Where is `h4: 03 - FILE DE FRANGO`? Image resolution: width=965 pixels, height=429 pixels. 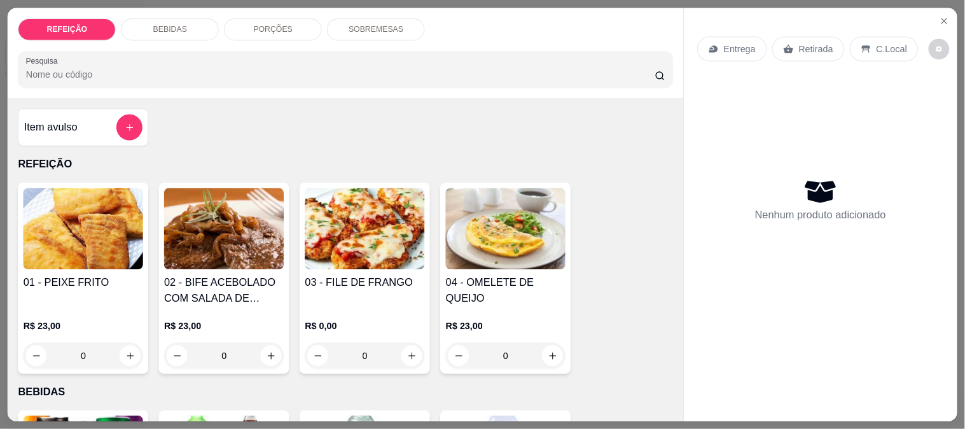
h4: 03 - FILE DE FRANGO is located at coordinates (365, 282).